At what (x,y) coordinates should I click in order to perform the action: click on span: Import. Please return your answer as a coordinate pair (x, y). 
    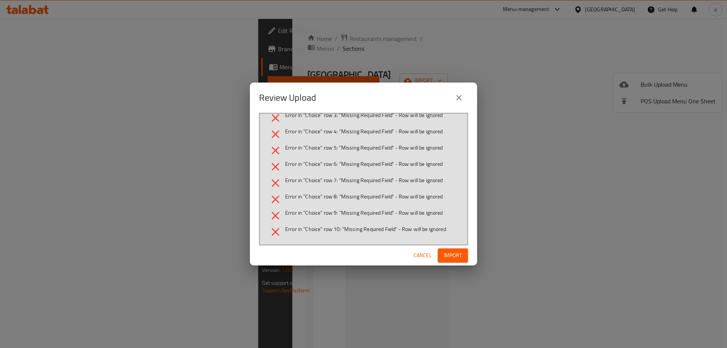
    Looking at the image, I should click on (453, 255).